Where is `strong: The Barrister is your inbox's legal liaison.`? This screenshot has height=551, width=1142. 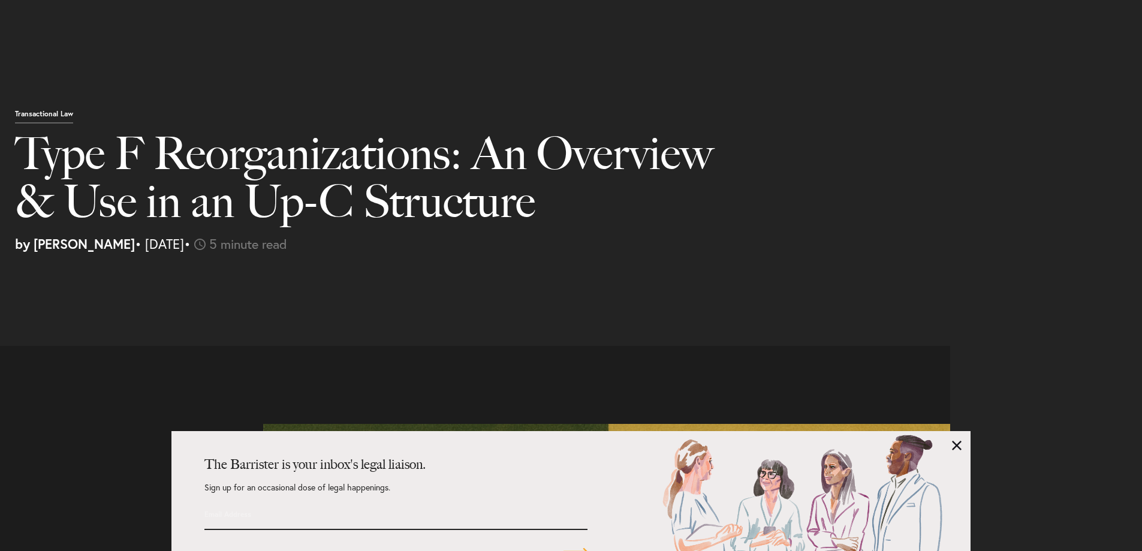
strong: The Barrister is your inbox's legal liaison. is located at coordinates (315, 464).